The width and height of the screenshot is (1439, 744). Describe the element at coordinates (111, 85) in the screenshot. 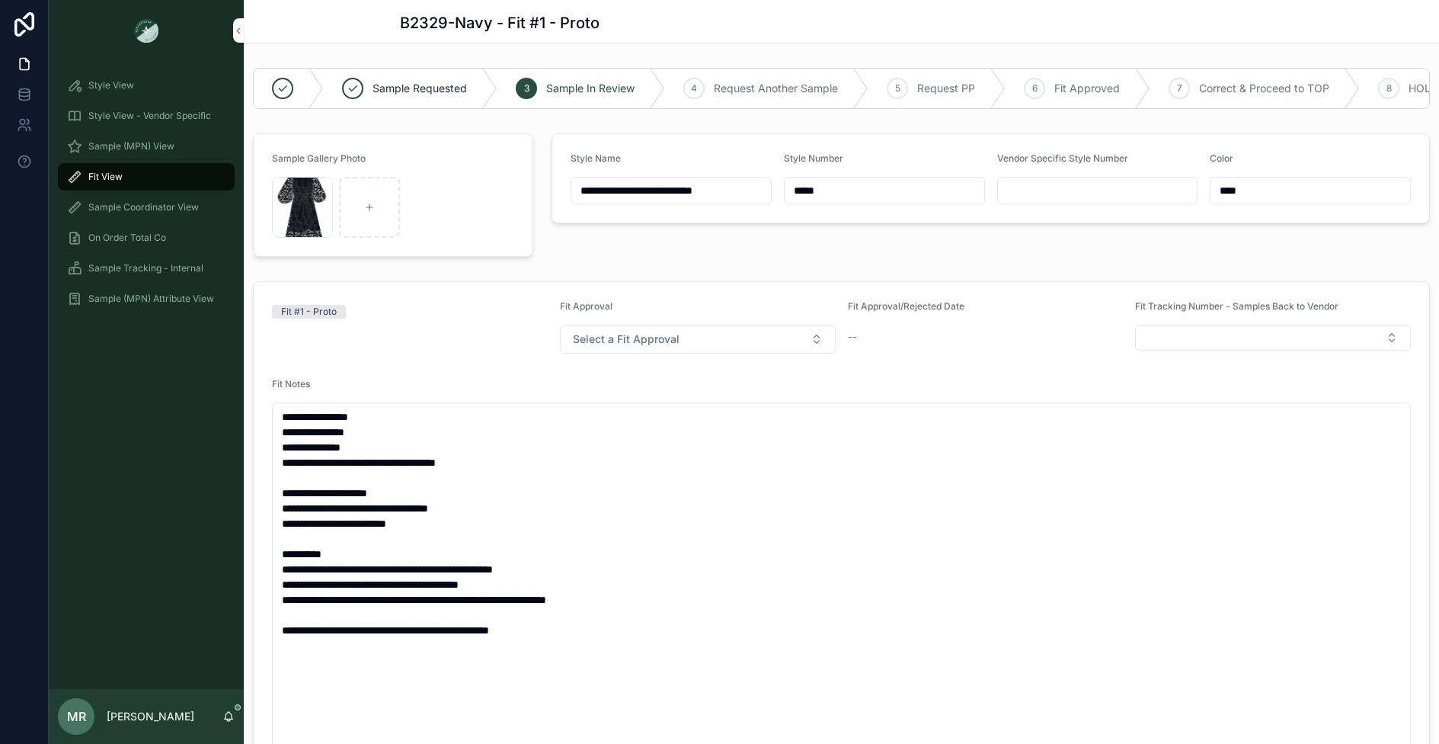

I see `span: Style View` at that location.